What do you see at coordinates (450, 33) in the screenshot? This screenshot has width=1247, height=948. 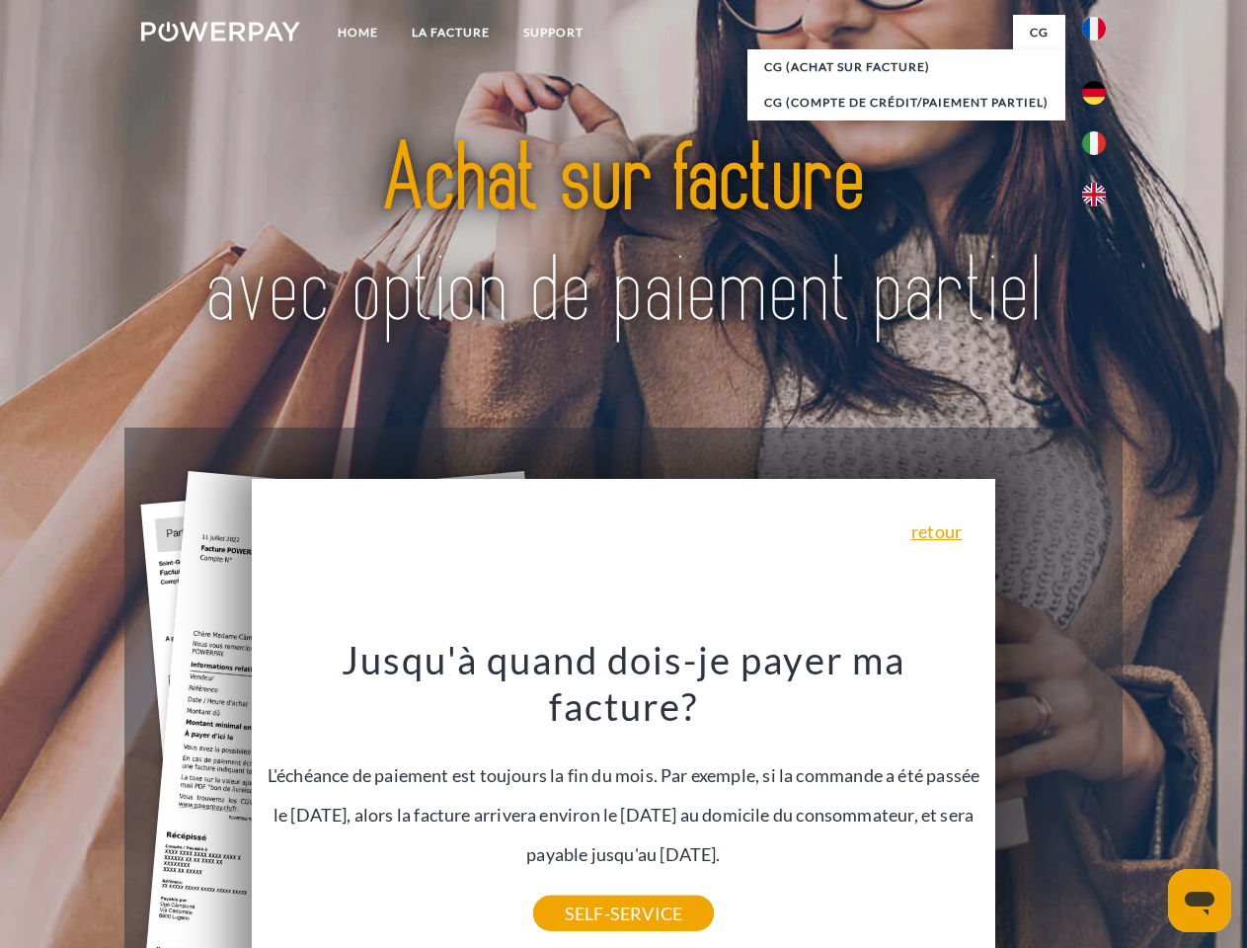 I see `a: LA FACTURE` at bounding box center [450, 33].